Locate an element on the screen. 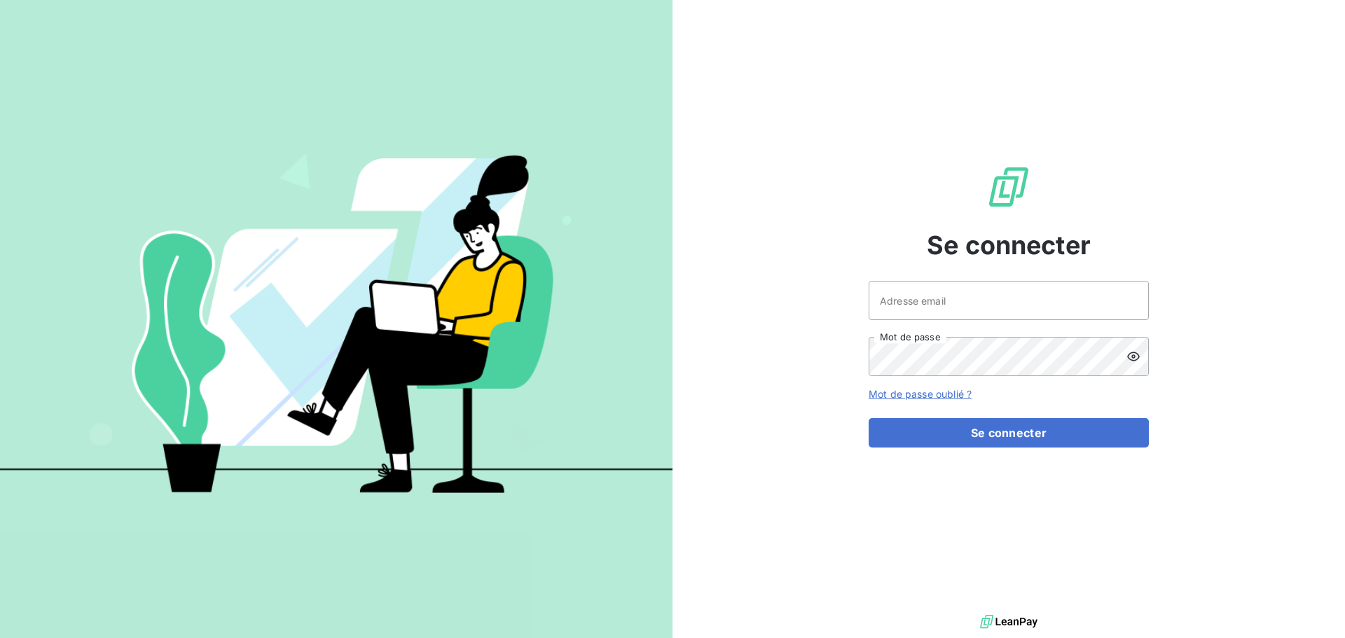 The width and height of the screenshot is (1345, 638). input: placeholder is located at coordinates (1009, 300).